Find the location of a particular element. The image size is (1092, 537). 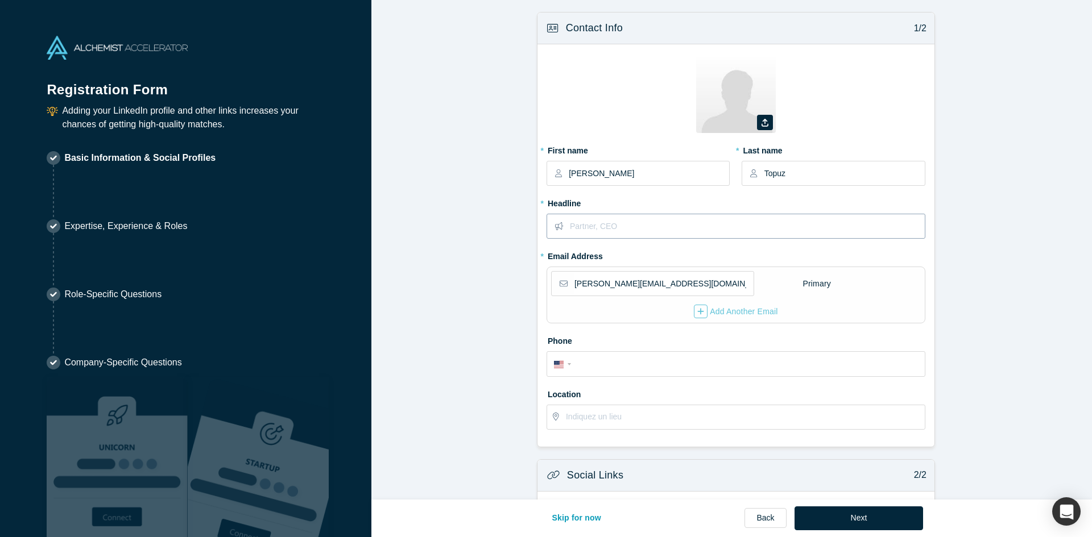

img: Profile user default is located at coordinates (736, 93).